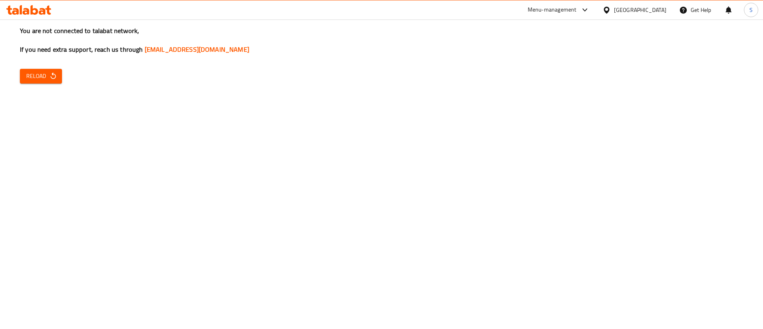  I want to click on span: S, so click(751, 10).